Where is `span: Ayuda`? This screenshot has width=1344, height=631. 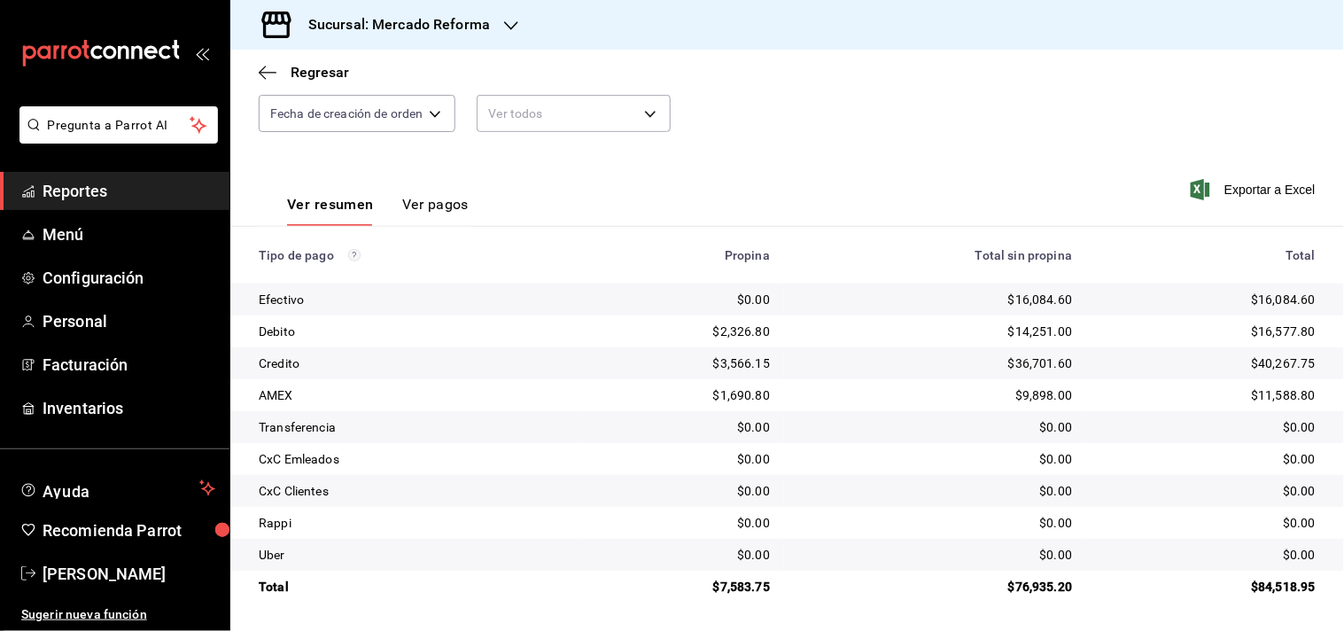 span: Ayuda is located at coordinates (117, 488).